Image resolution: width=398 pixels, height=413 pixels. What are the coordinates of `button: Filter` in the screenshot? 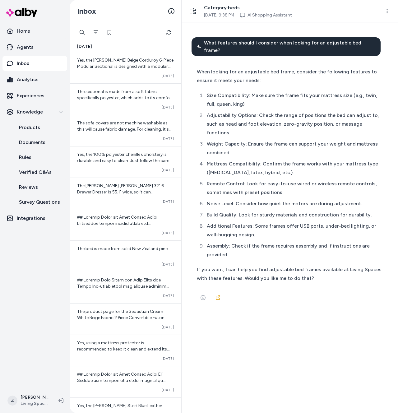 It's located at (96, 32).